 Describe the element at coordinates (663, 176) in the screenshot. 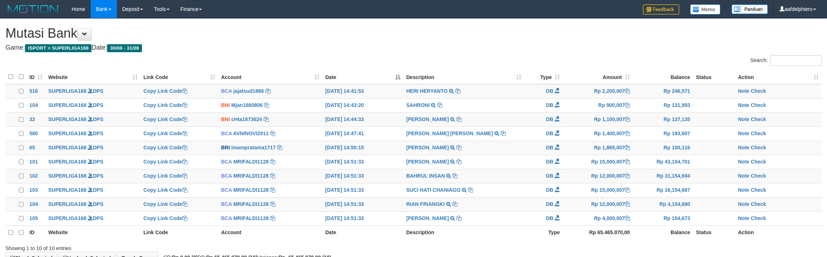

I see `td: Rp 31,154,694` at that location.